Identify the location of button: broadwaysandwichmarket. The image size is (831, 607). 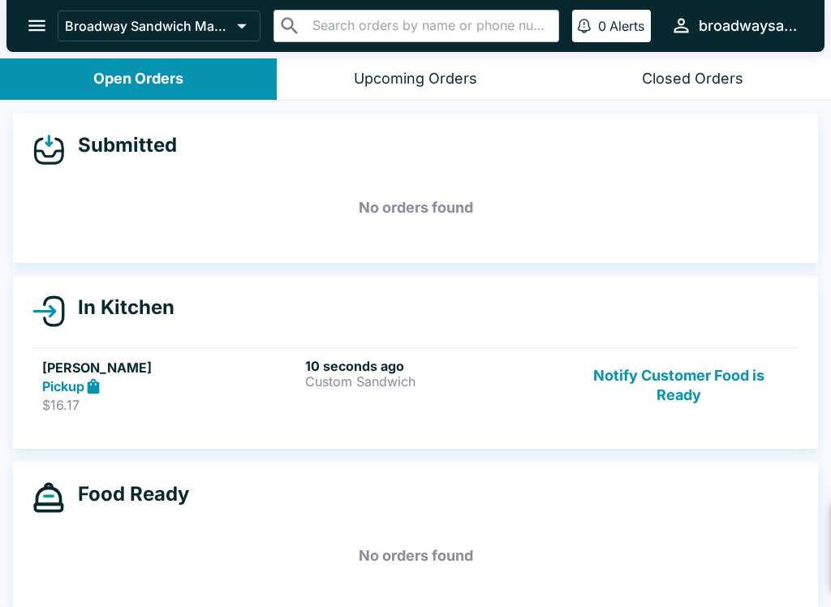
(734, 25).